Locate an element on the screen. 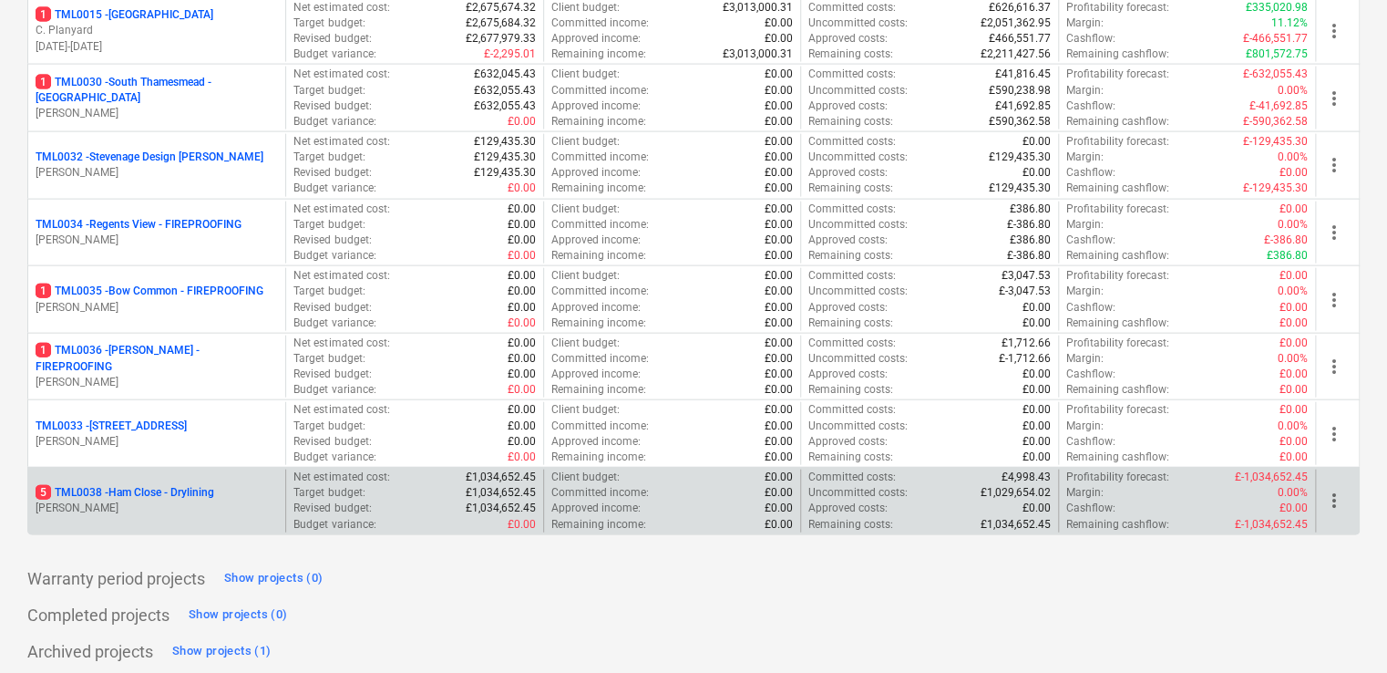  p: £2,051,362.95 is located at coordinates (1015, 23).